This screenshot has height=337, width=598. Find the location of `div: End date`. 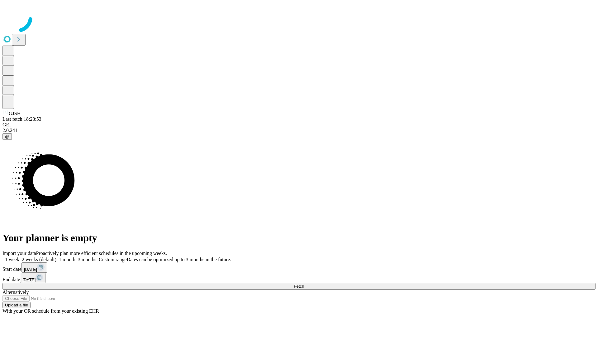

div: End date is located at coordinates (299, 277).